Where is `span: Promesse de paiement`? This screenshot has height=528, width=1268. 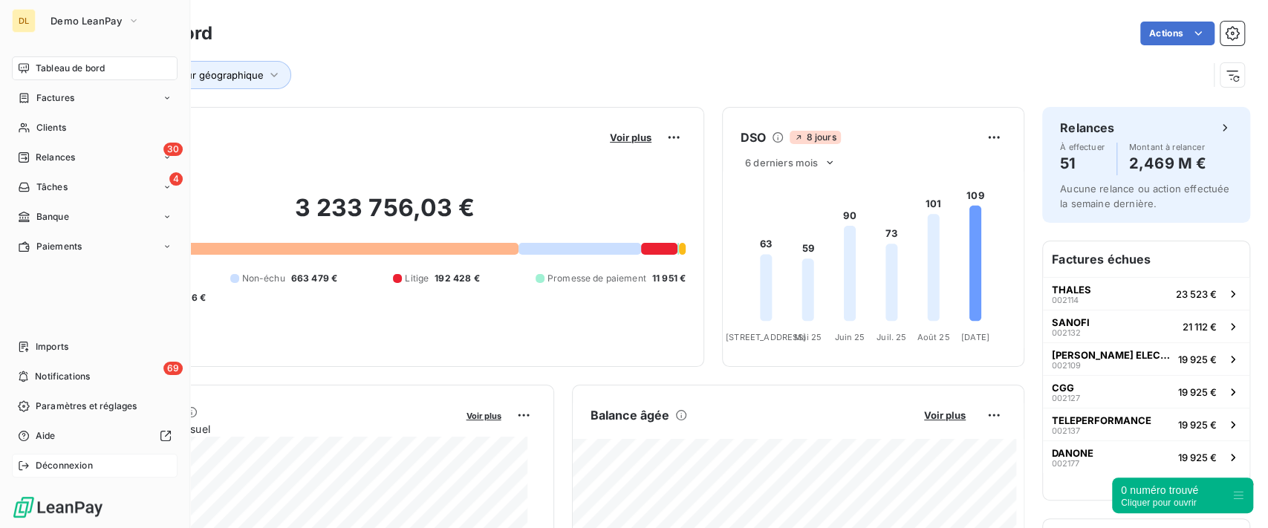
span: Promesse de paiement is located at coordinates (596, 278).